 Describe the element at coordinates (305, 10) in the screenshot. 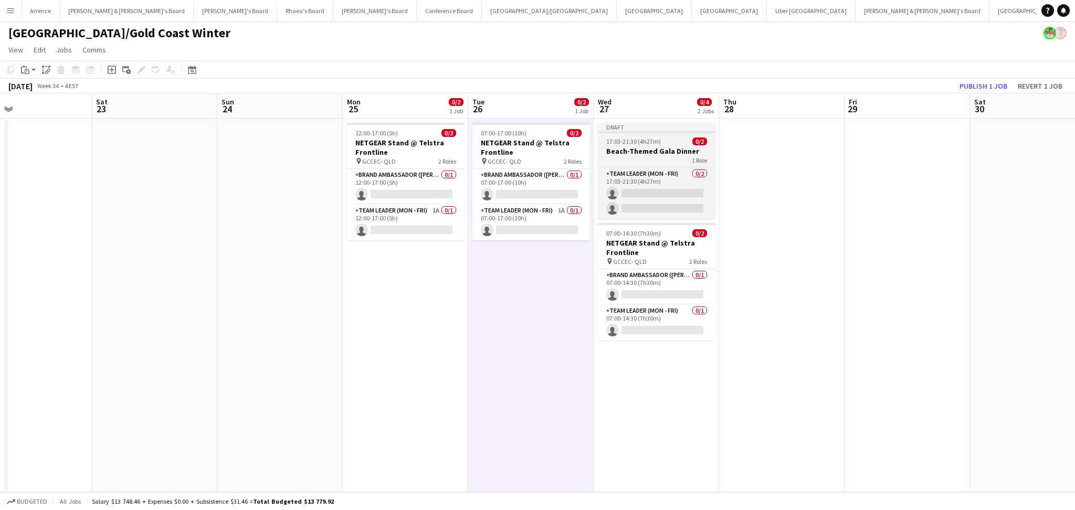

I see `button: Rhaea's Board` at that location.